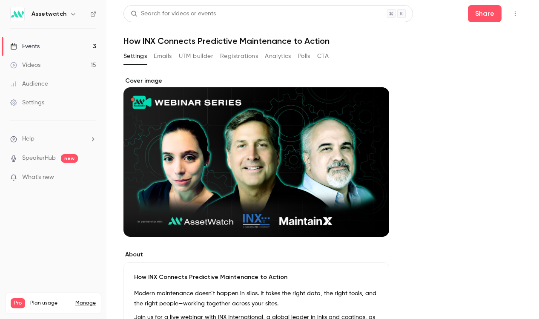 This screenshot has height=319, width=539. I want to click on button: Emails, so click(163, 56).